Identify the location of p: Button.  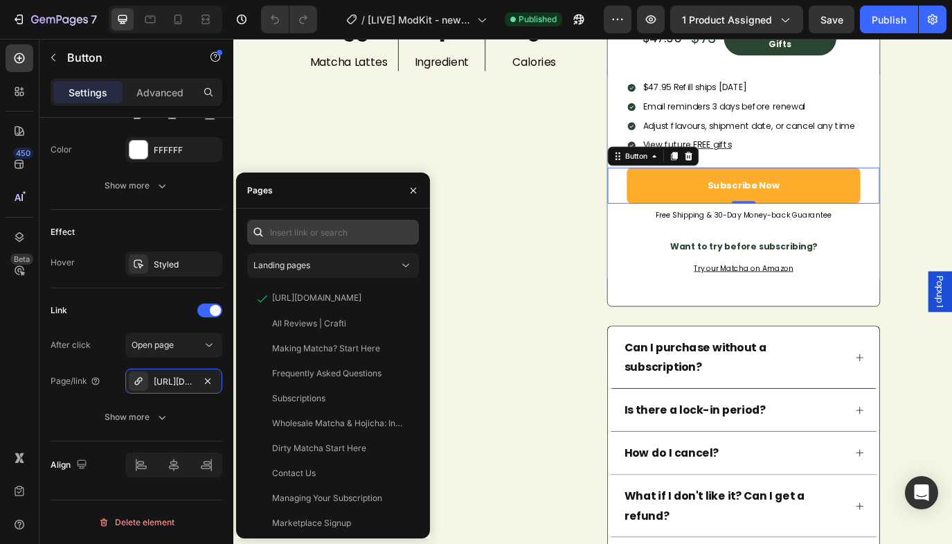
(126, 57).